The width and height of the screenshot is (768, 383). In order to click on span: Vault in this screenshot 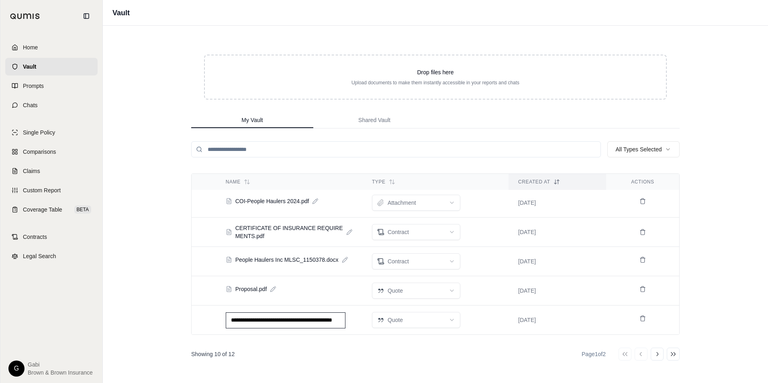, I will do `click(29, 67)`.